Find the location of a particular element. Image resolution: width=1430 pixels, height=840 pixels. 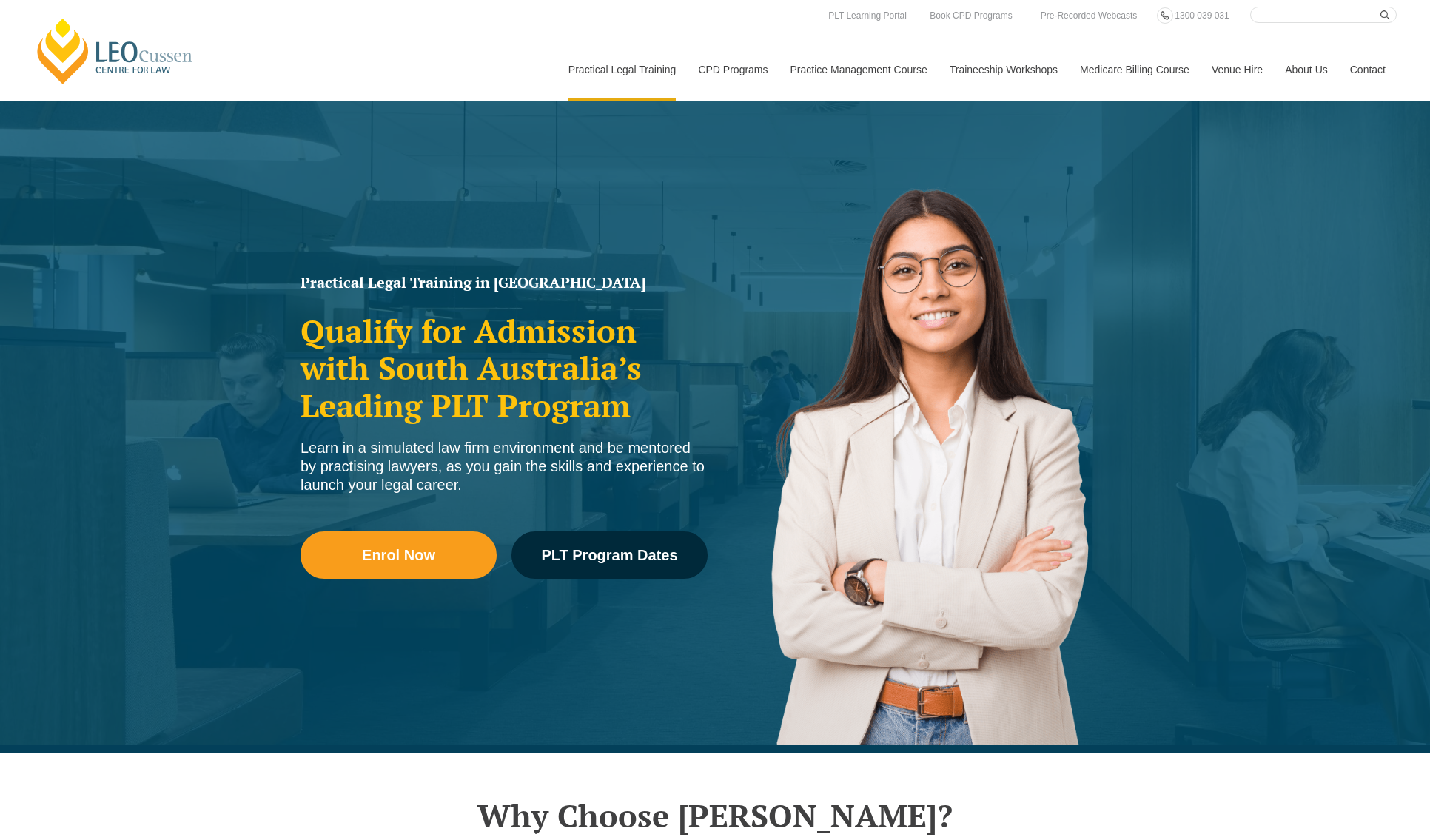

a: About Us is located at coordinates (1307, 70).